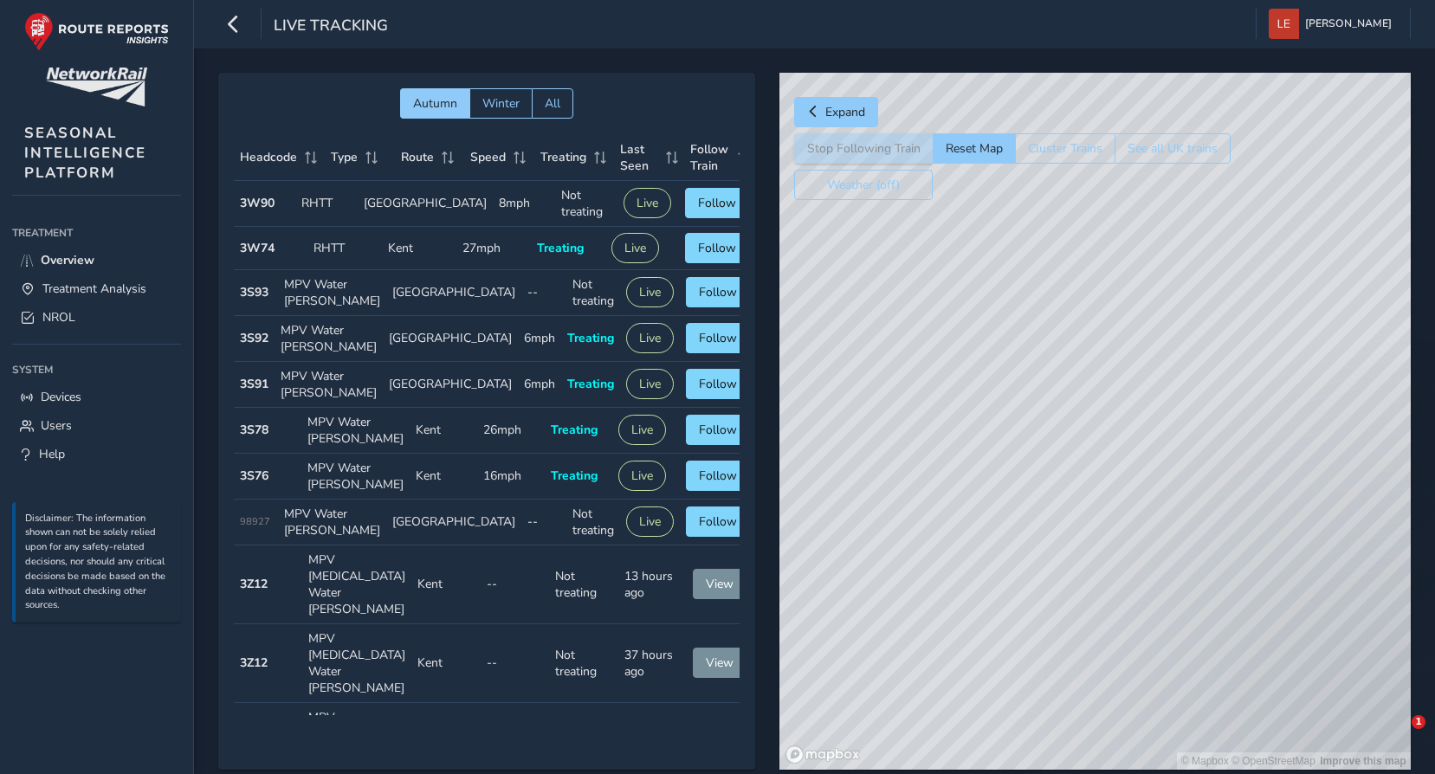  What do you see at coordinates (511, 430) in the screenshot?
I see `td: 26mph` at bounding box center [511, 430].